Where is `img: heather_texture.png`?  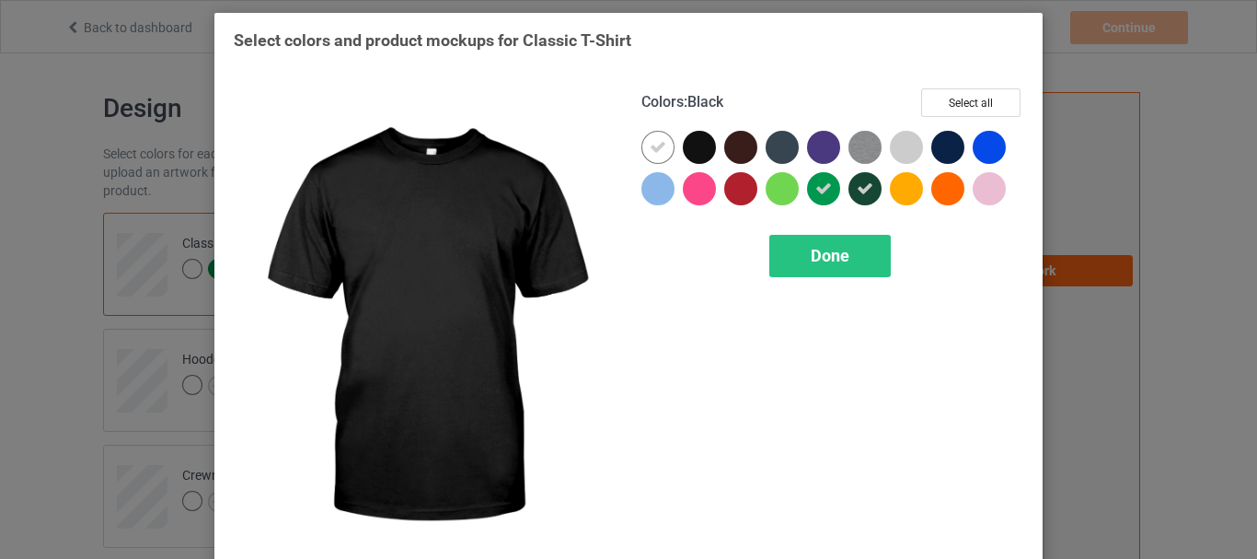
img: heather_texture.png is located at coordinates (865, 147).